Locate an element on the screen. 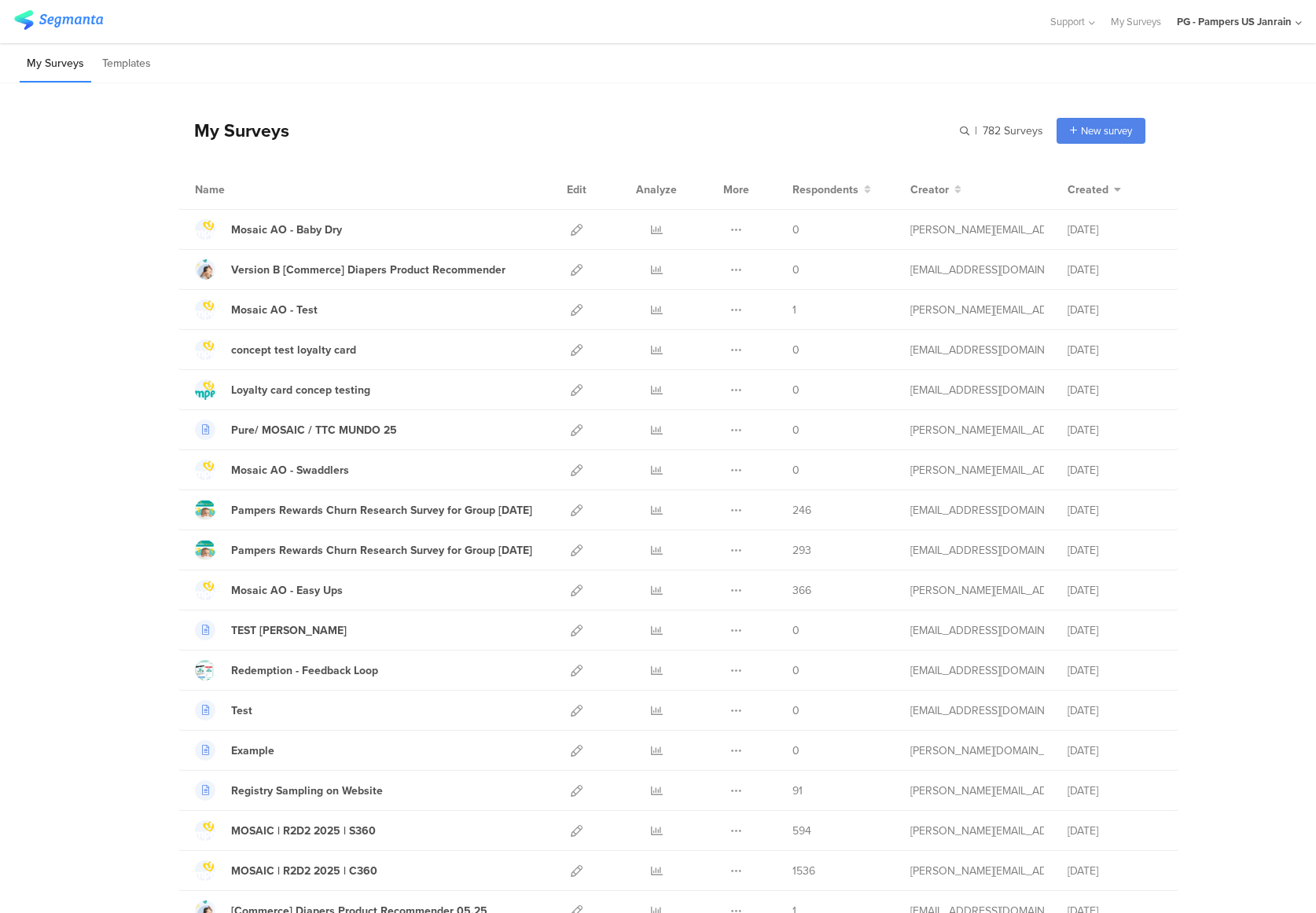 The width and height of the screenshot is (1316, 913). div: Example is located at coordinates (252, 751).